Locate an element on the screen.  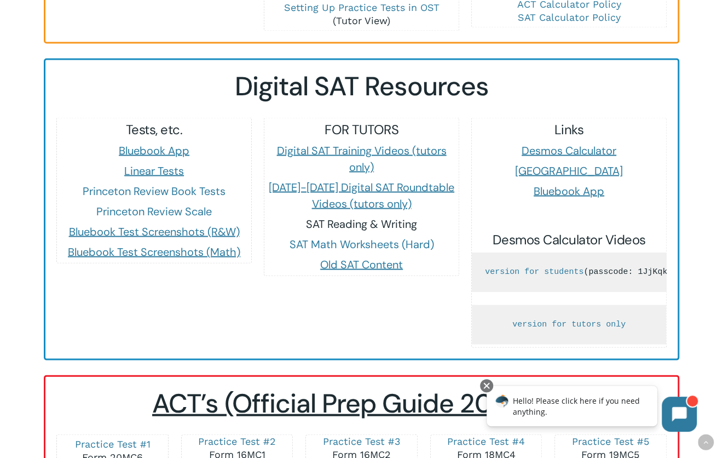
a: Practice Test #4 is located at coordinates (486, 440).